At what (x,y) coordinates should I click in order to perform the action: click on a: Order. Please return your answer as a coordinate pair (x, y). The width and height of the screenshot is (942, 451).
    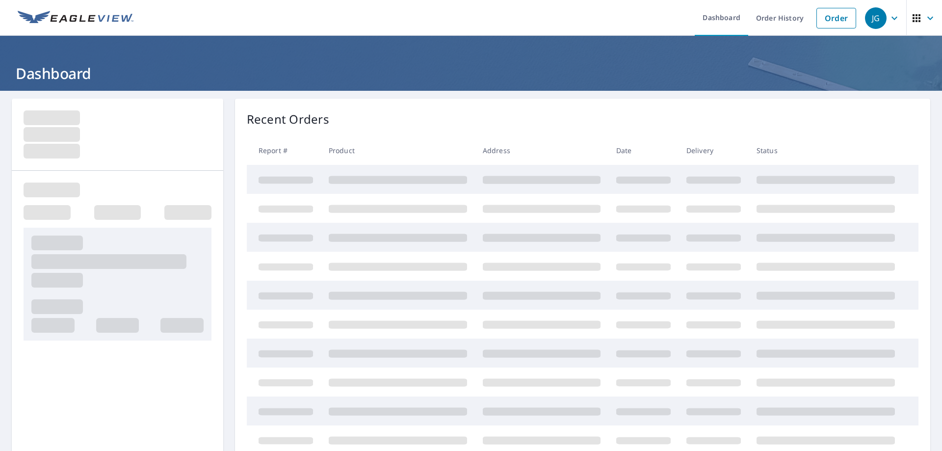
    Looking at the image, I should click on (836, 18).